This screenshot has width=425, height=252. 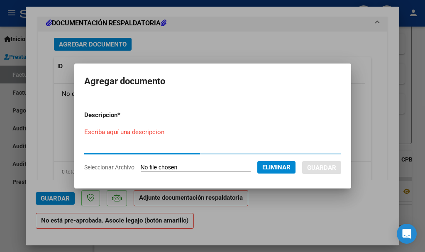 What do you see at coordinates (213, 81) in the screenshot?
I see `h2: Agregar documento` at bounding box center [213, 81].